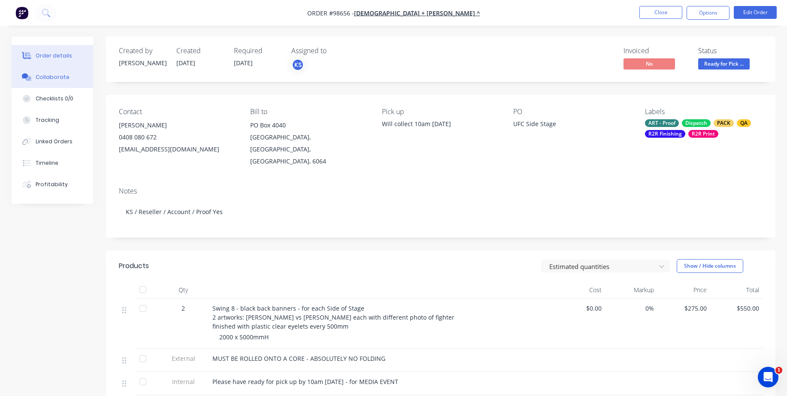 The image size is (787, 396). I want to click on div: PO Box 4040, so click(309, 125).